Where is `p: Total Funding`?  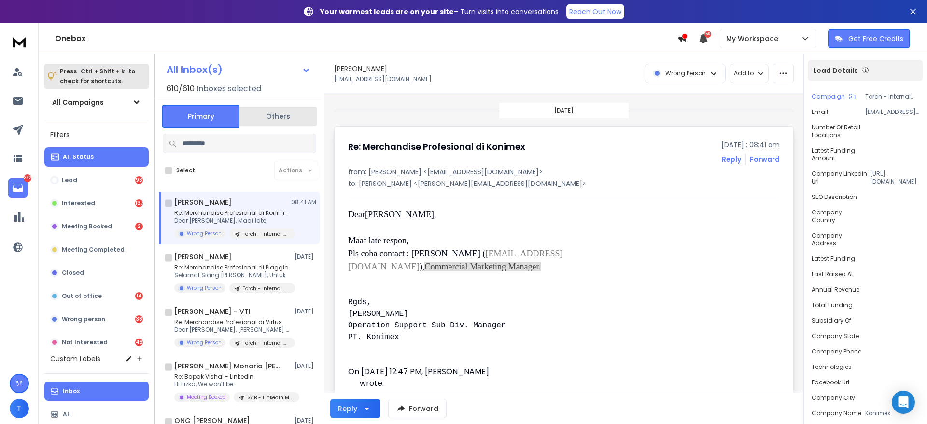 p: Total Funding is located at coordinates (832, 305).